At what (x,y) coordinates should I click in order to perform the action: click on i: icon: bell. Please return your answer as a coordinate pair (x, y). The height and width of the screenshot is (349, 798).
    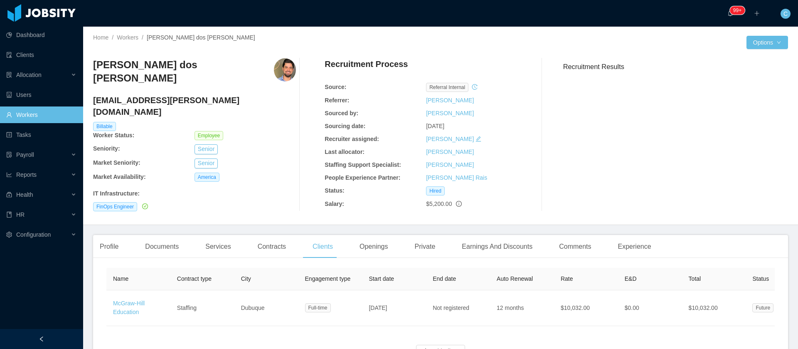
    Looking at the image, I should click on (731, 13).